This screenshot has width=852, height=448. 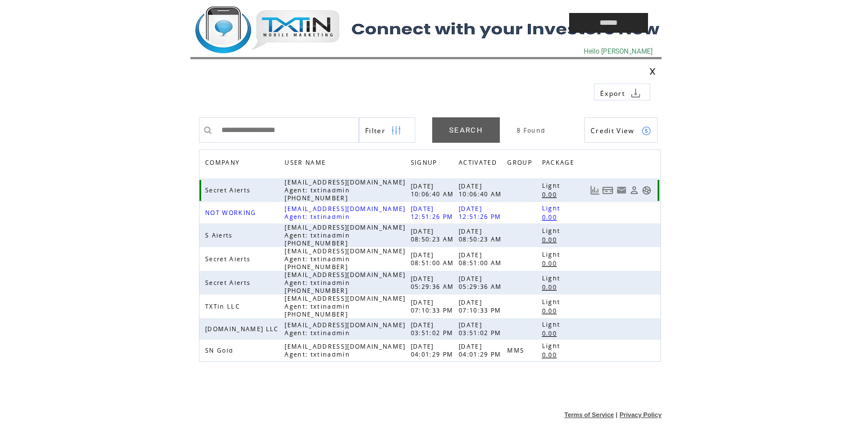 I want to click on span: ACTIVATED, so click(x=479, y=164).